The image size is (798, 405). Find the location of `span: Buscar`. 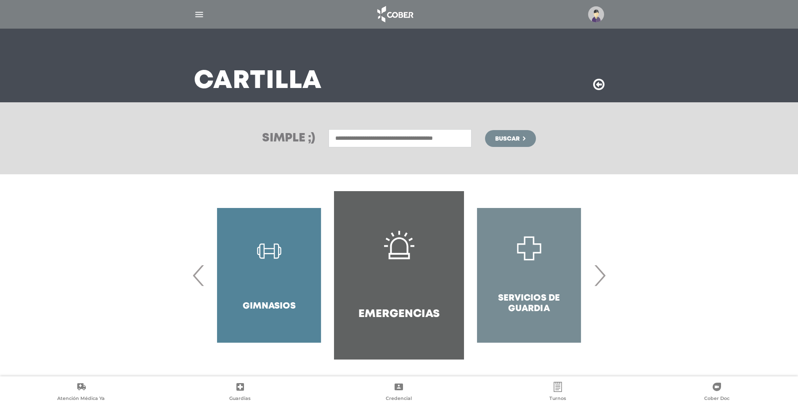

span: Buscar is located at coordinates (507, 139).